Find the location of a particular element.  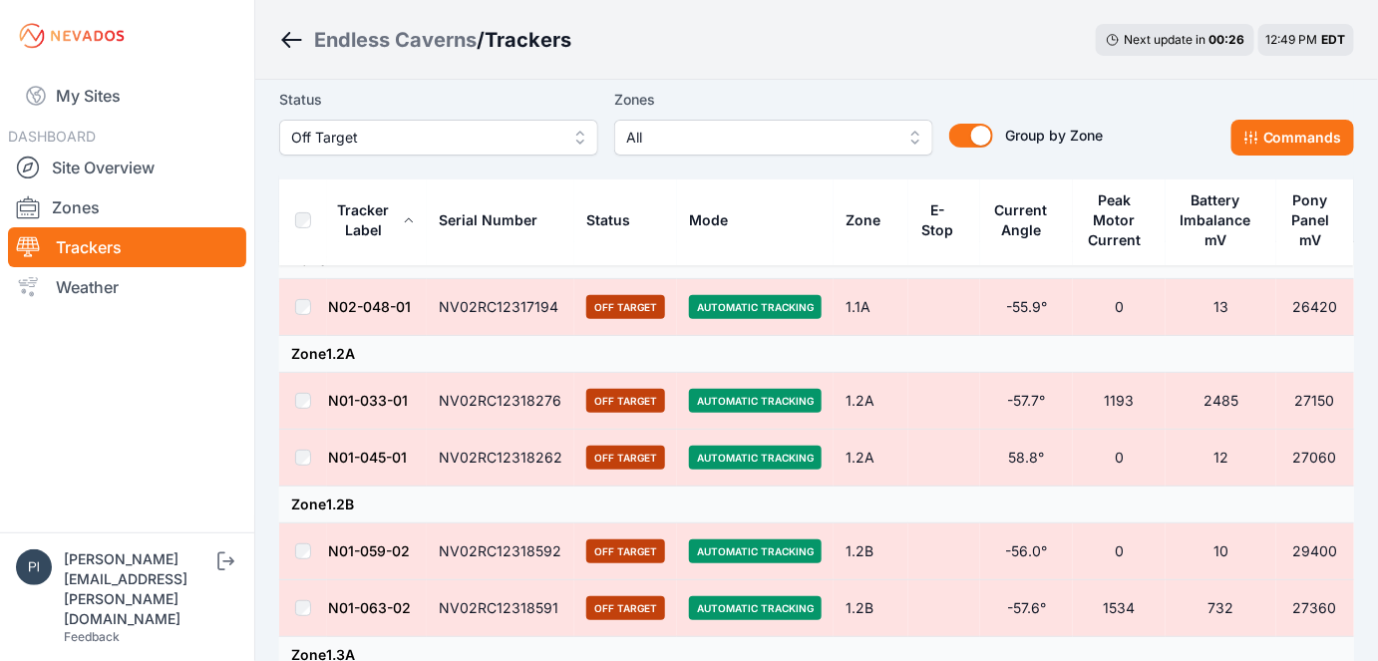

div: Mode is located at coordinates (708, 220).